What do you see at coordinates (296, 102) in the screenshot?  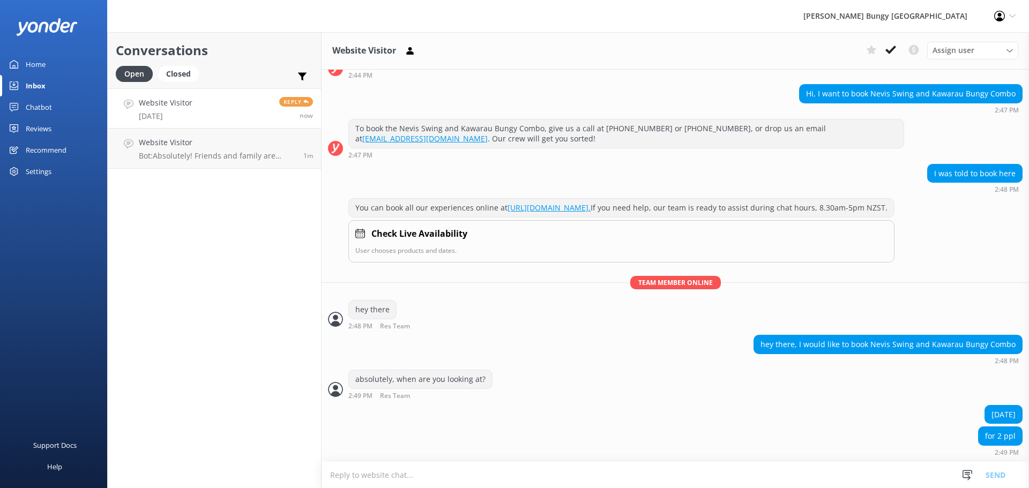 I see `span: Reply` at bounding box center [296, 102].